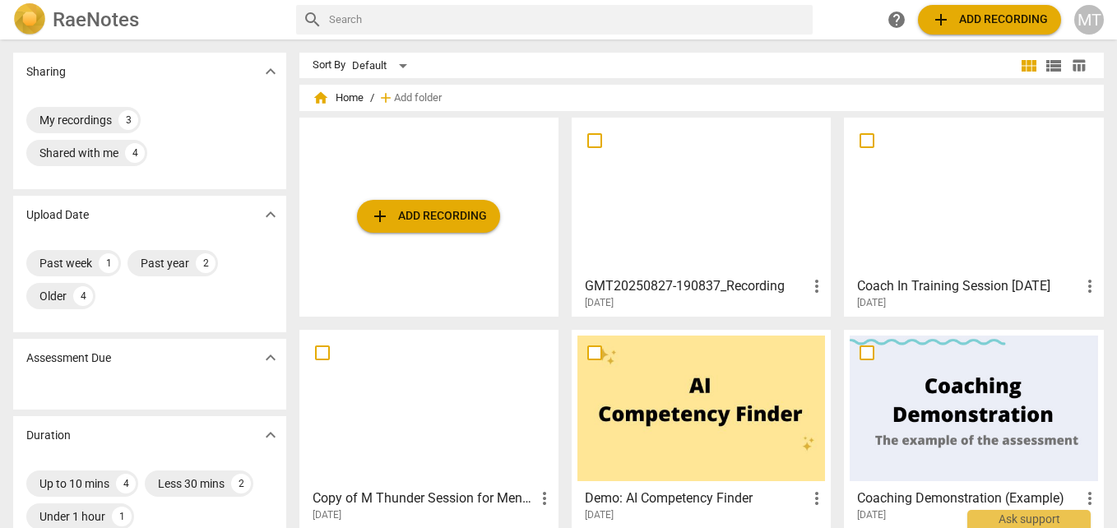 This screenshot has height=528, width=1117. What do you see at coordinates (53, 296) in the screenshot?
I see `div: Older` at bounding box center [53, 296].